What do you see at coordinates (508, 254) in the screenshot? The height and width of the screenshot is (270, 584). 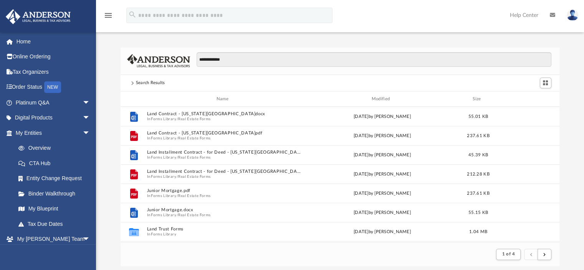 I see `span: 1 of 4` at bounding box center [508, 254].